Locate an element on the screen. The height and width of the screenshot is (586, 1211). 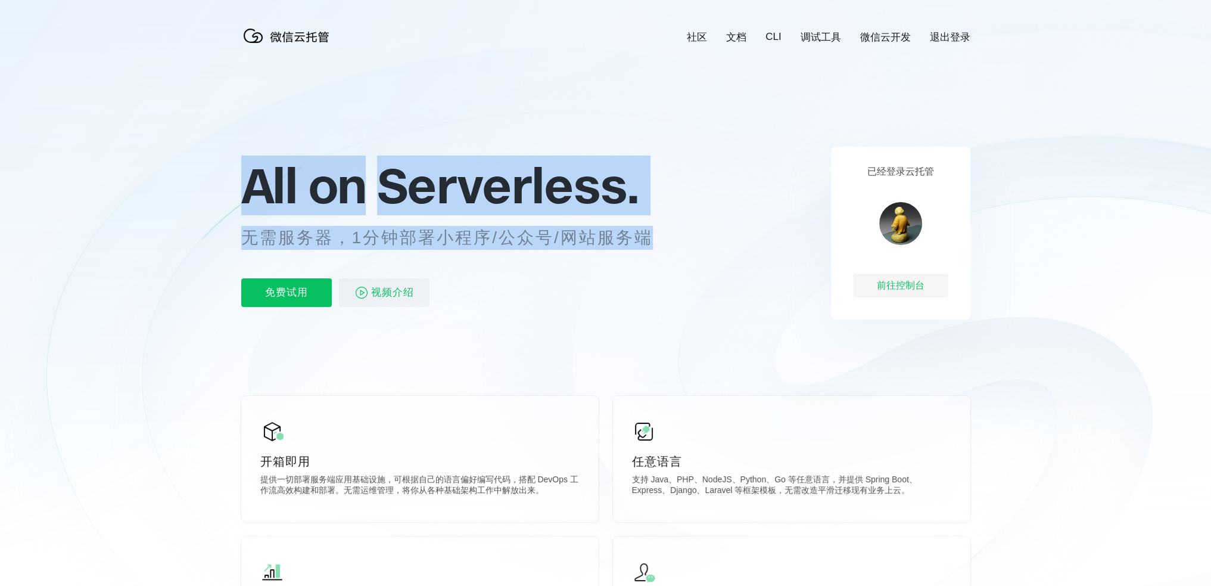
div: 前往控制台 is located at coordinates (901, 285).